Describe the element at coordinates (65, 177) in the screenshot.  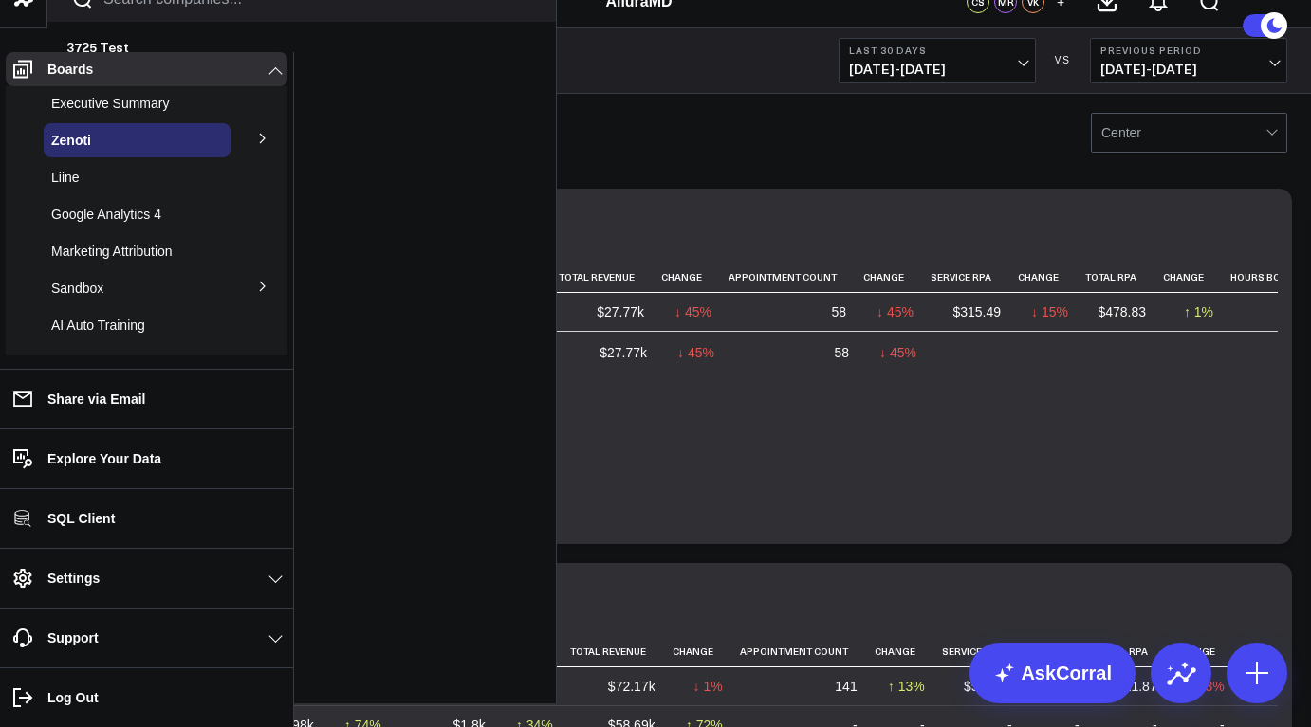
I see `span: Liine` at that location.